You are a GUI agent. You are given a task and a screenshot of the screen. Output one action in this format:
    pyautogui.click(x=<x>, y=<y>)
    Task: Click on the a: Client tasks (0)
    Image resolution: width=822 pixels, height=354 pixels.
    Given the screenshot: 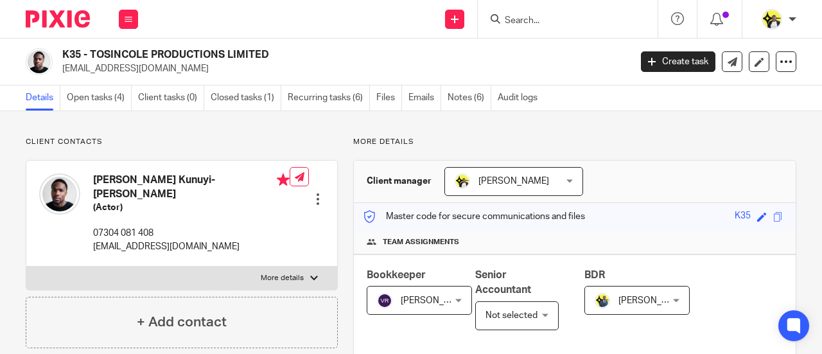 What is the action you would take?
    pyautogui.click(x=171, y=98)
    